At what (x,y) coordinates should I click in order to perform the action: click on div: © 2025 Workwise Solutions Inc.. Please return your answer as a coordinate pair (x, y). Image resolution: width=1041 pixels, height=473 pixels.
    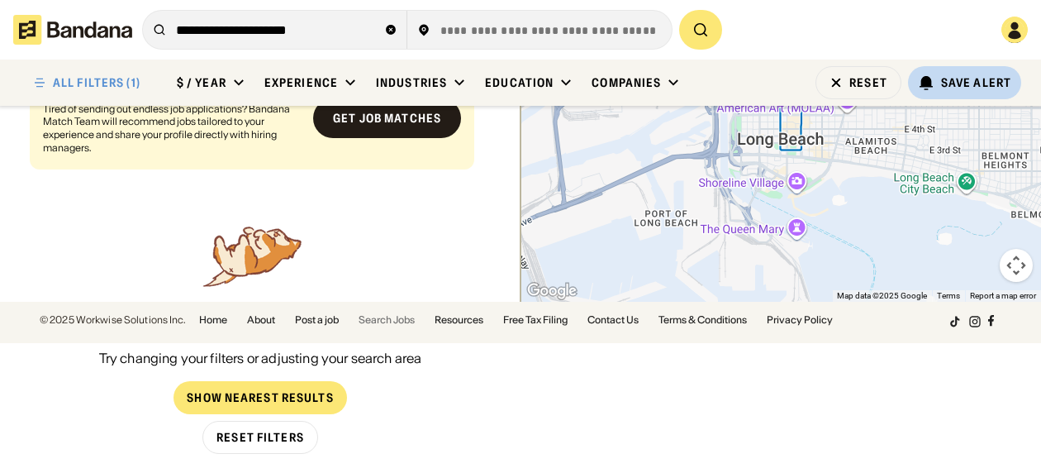
    Looking at the image, I should click on (112, 320).